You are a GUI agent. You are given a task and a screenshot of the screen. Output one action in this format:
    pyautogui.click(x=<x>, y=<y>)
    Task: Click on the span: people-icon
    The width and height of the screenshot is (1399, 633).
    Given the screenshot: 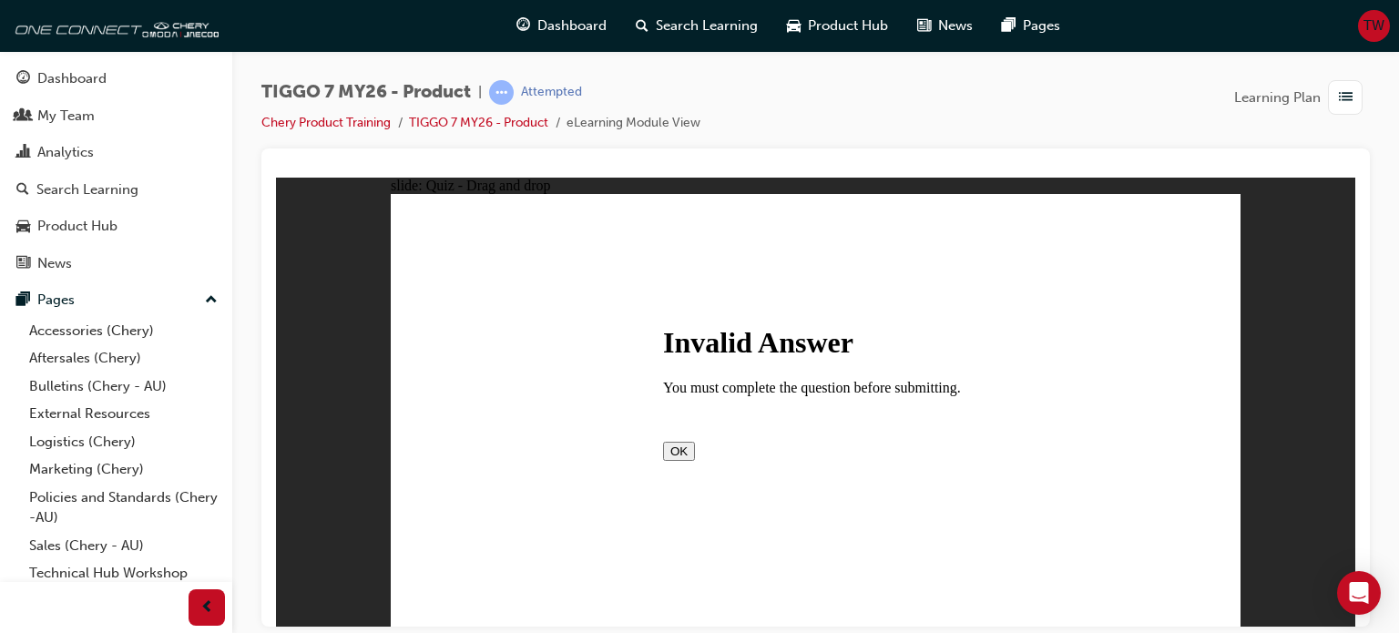 What is the action you would take?
    pyautogui.click(x=23, y=117)
    